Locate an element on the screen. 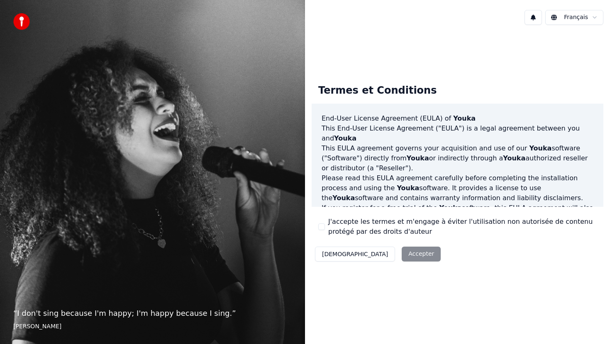 The image size is (610, 344). h3: End-User License Agreement (EULA) of is located at coordinates (457, 119).